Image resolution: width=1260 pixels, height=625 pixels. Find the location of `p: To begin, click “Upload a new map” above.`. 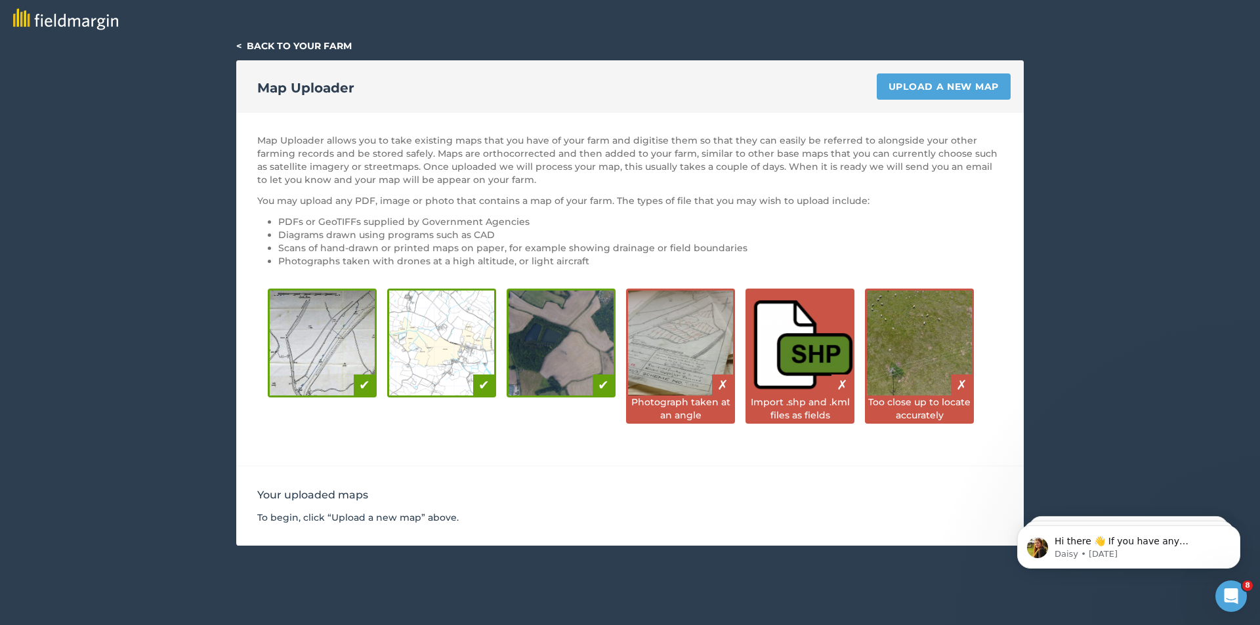

p: To begin, click “Upload a new map” above. is located at coordinates (630, 518).